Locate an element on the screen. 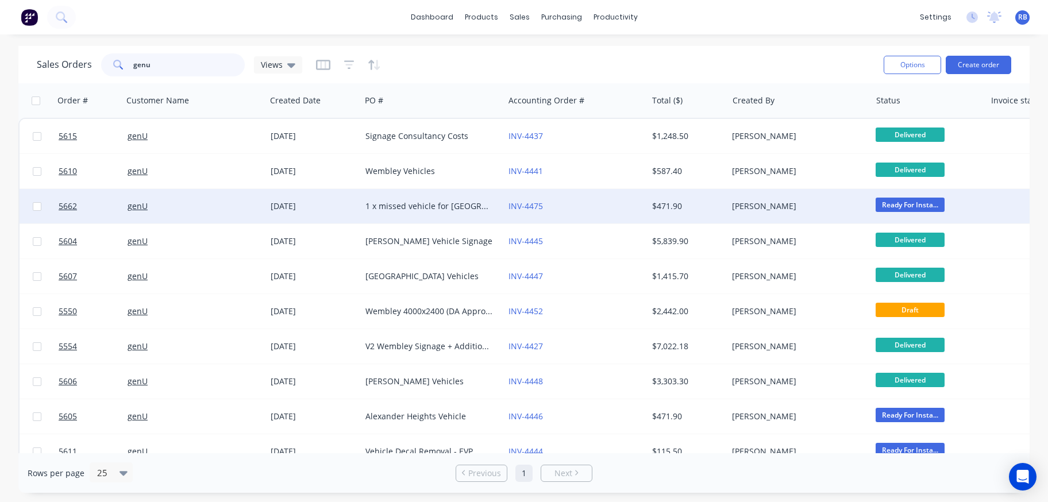 The width and height of the screenshot is (1048, 502). a: dashboard is located at coordinates (432, 17).